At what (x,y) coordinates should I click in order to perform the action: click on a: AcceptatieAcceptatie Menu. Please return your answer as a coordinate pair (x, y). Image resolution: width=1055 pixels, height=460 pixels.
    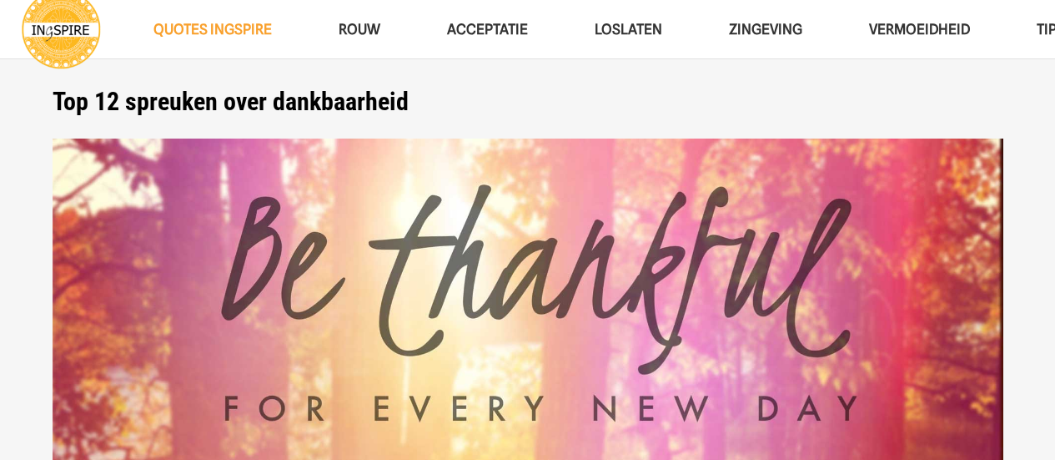
    Looking at the image, I should click on (487, 29).